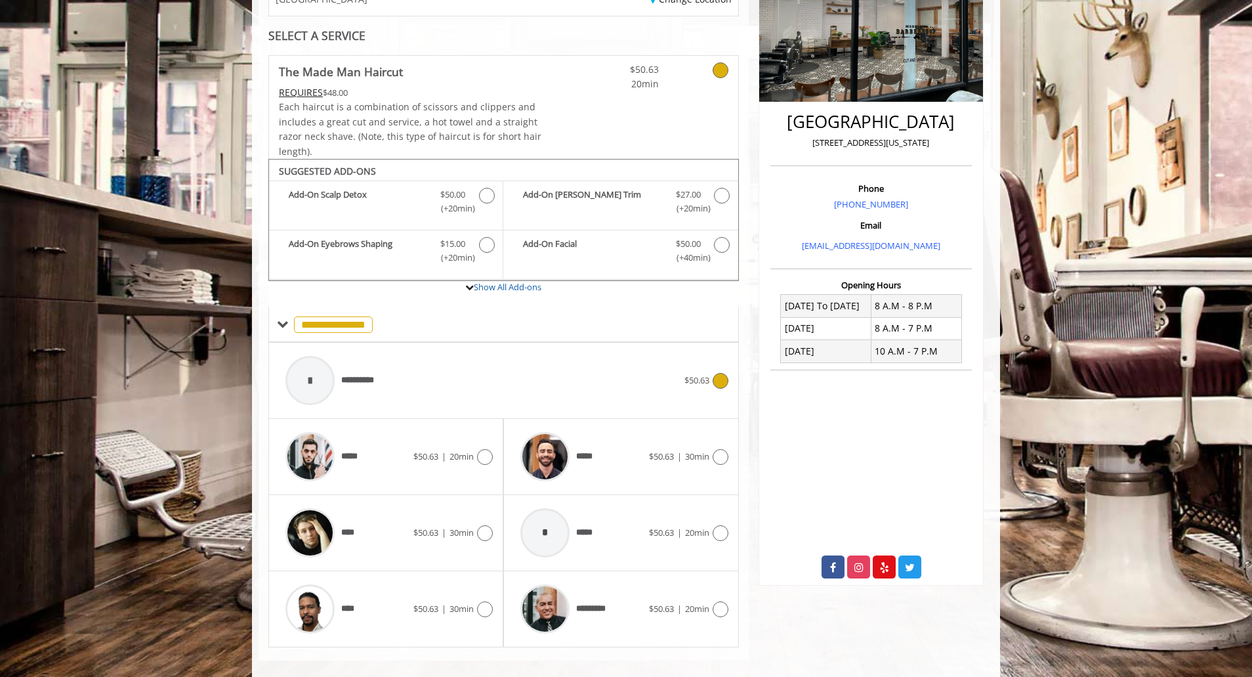  What do you see at coordinates (688, 257) in the screenshot?
I see `span: (+40min )` at bounding box center [688, 257].